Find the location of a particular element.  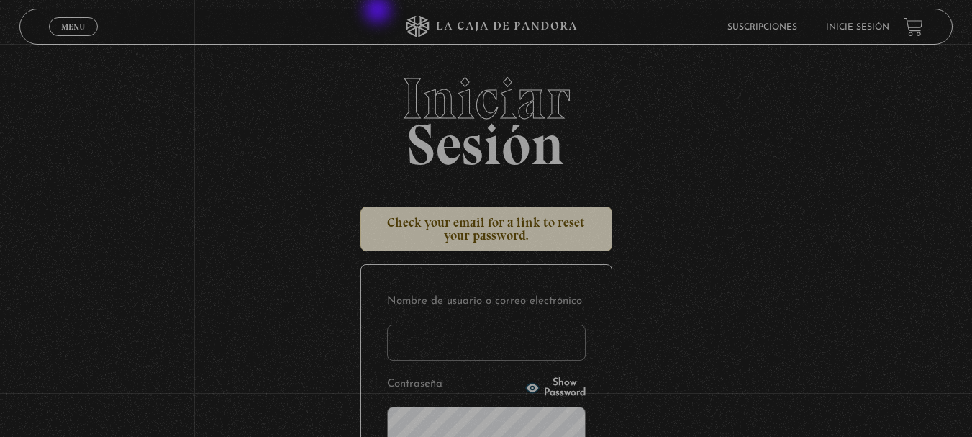

label: Nombre de usuario o correo electrónico is located at coordinates (486, 302).